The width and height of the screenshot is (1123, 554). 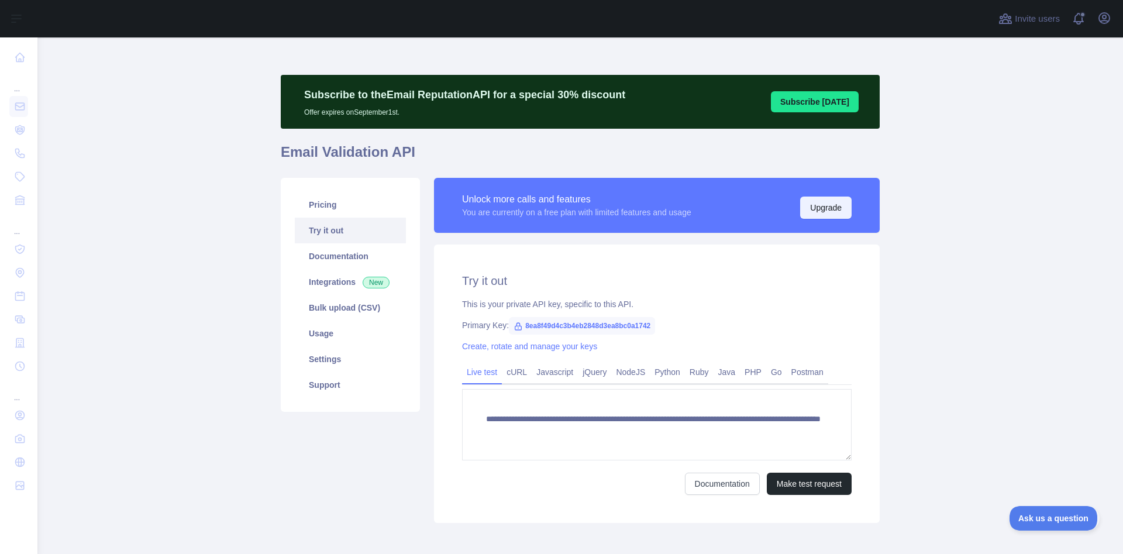 I want to click on a: Live test, so click(x=482, y=372).